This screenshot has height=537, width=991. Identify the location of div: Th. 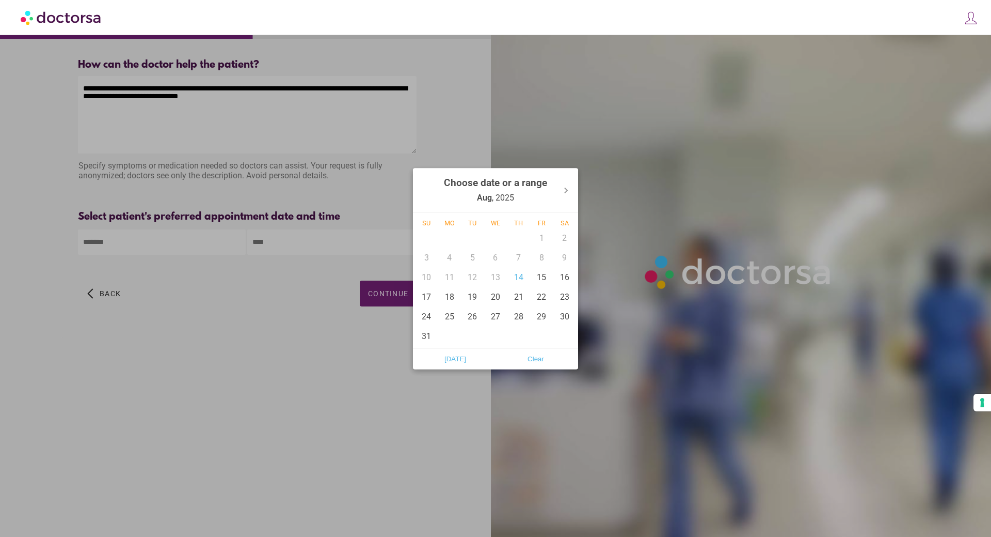
(518, 222).